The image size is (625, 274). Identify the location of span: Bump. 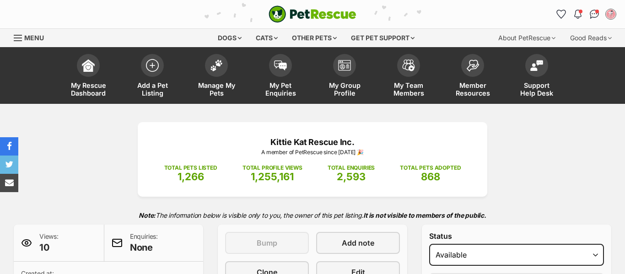
(267, 243).